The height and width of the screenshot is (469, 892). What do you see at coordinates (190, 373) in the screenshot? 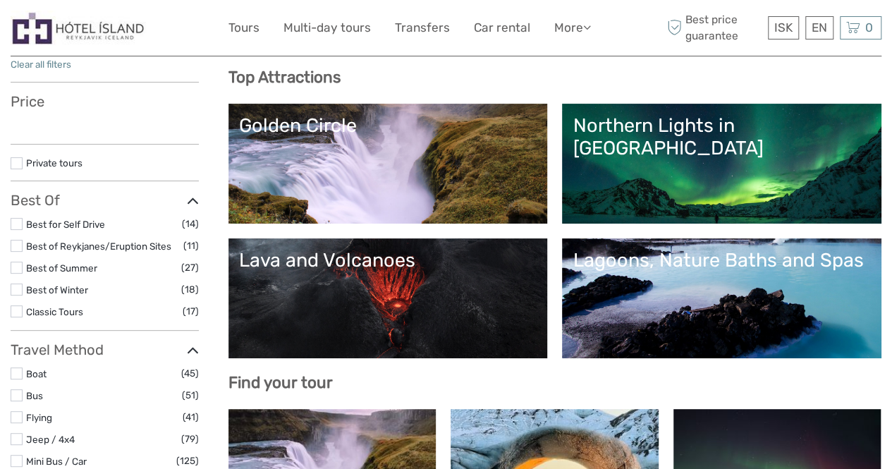
I see `span: (45)` at bounding box center [190, 373].